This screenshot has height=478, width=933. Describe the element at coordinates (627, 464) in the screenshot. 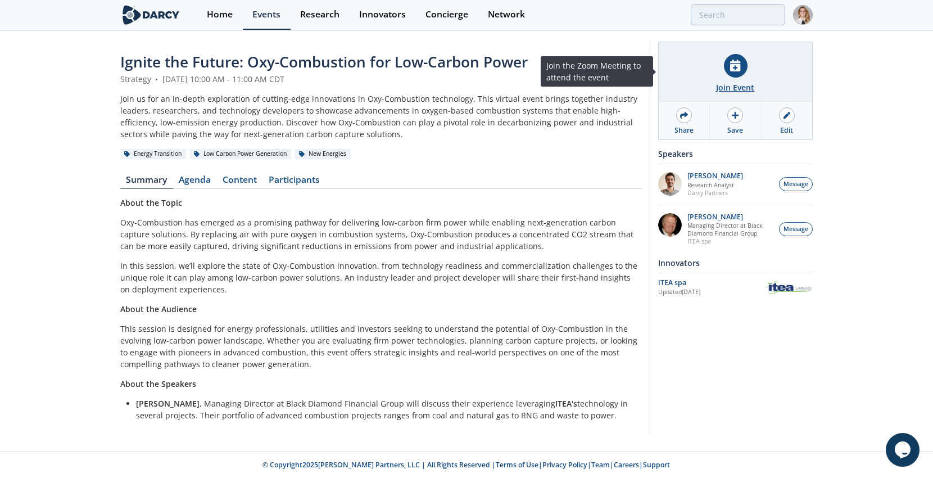

I see `a: Careers` at that location.